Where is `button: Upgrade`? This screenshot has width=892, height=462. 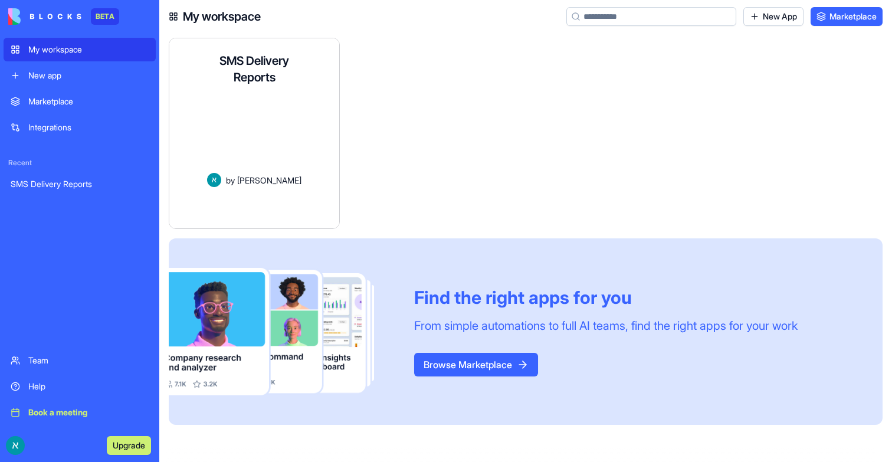
button: Upgrade is located at coordinates (129, 445).